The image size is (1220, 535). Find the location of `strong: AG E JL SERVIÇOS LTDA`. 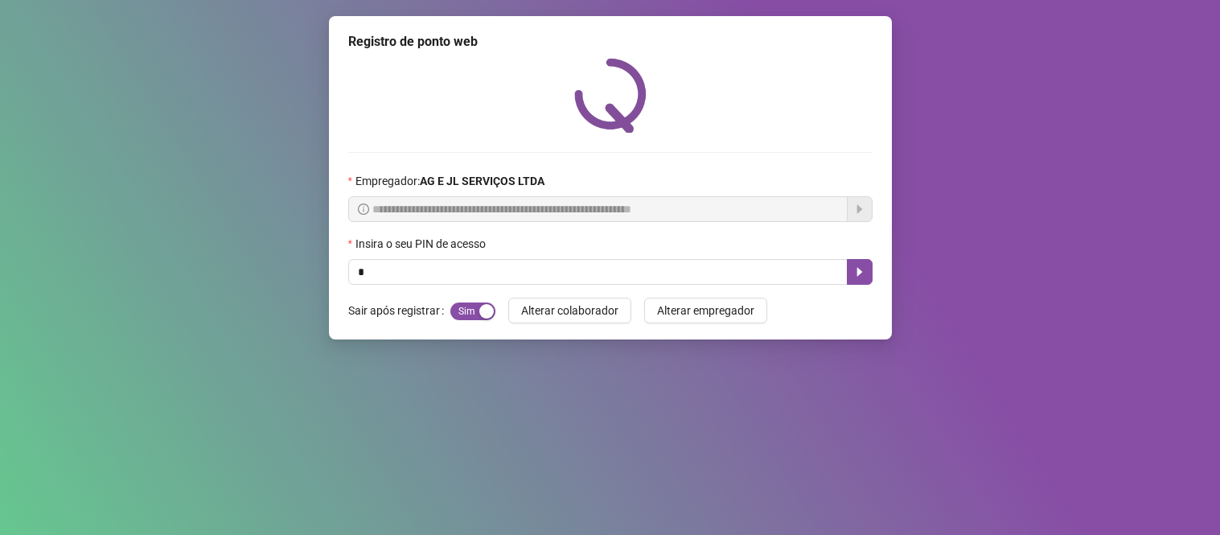

strong: AG E JL SERVIÇOS LTDA is located at coordinates (482, 181).